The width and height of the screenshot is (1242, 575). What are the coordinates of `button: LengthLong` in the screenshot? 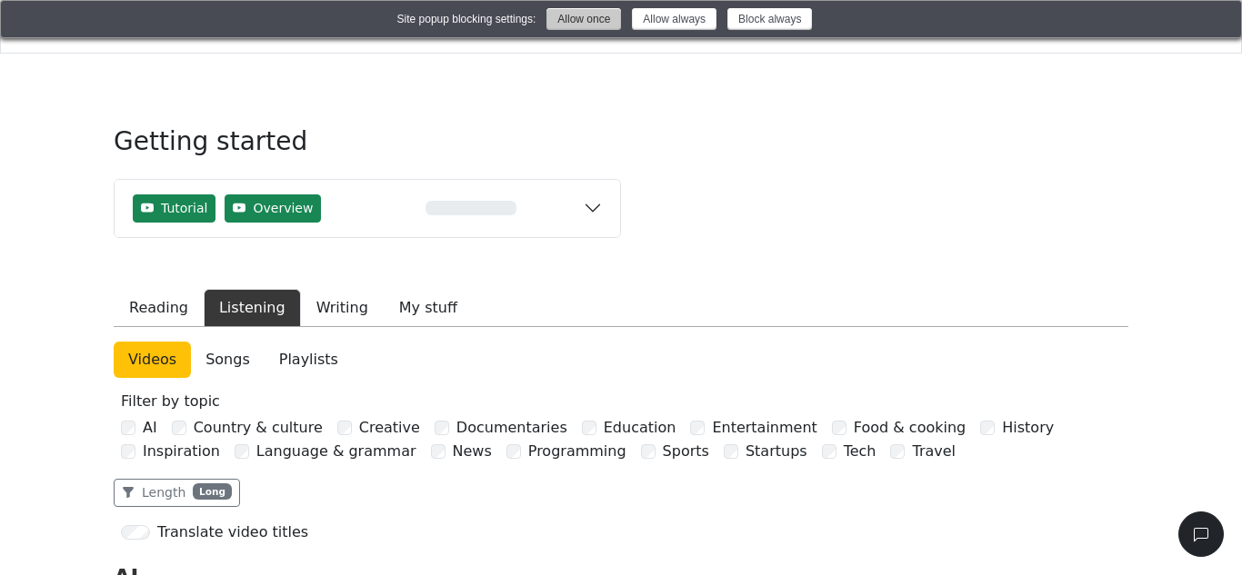 It's located at (176, 493).